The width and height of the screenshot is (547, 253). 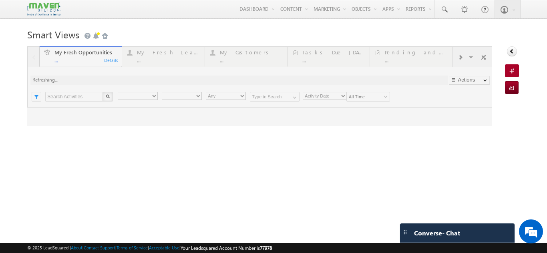 What do you see at coordinates (405, 233) in the screenshot?
I see `img: carter-drag` at bounding box center [405, 233].